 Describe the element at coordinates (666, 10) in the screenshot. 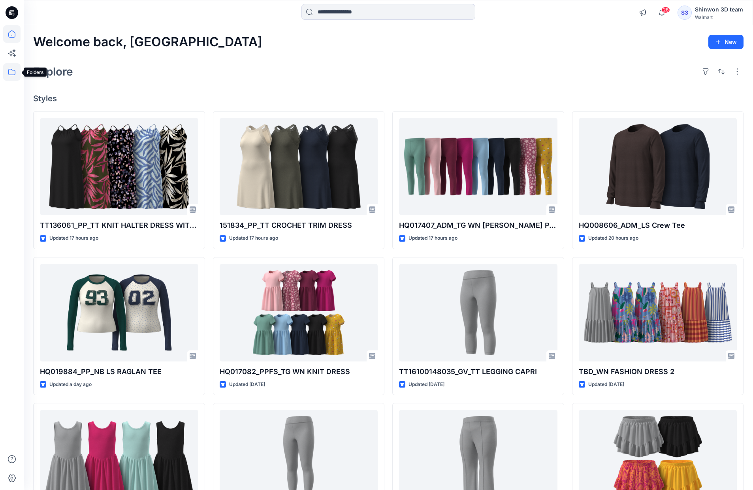

I see `span: 26` at that location.